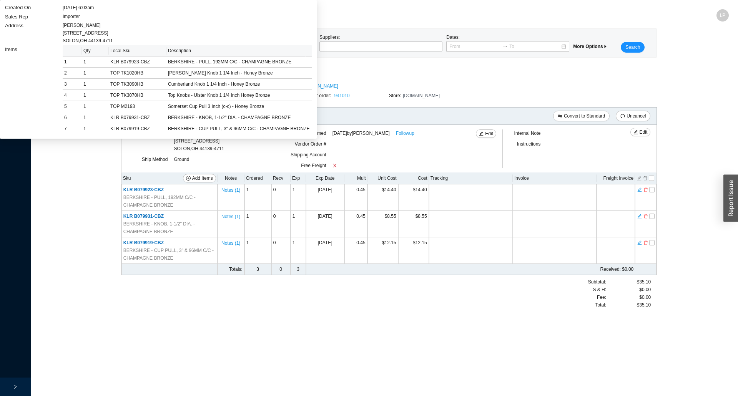 The image size is (738, 396). I want to click on span: Free Freight, so click(313, 166).